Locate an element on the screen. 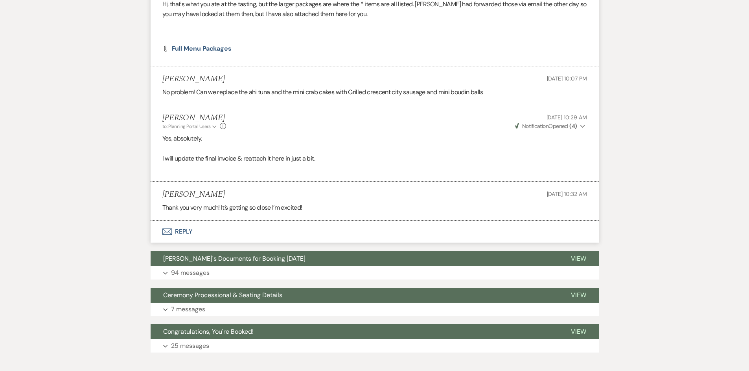 The image size is (749, 371). button: Reply is located at coordinates (375, 232).